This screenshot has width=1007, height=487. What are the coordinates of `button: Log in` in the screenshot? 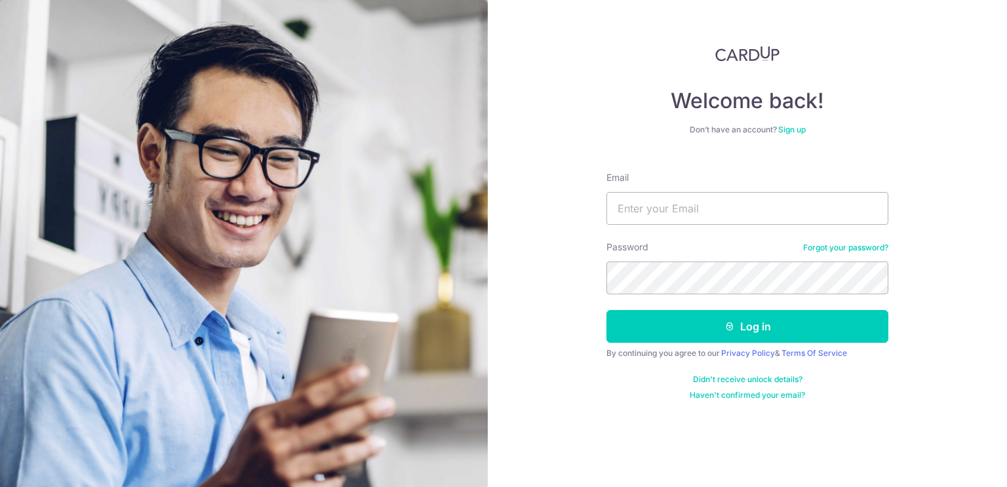 It's located at (748, 327).